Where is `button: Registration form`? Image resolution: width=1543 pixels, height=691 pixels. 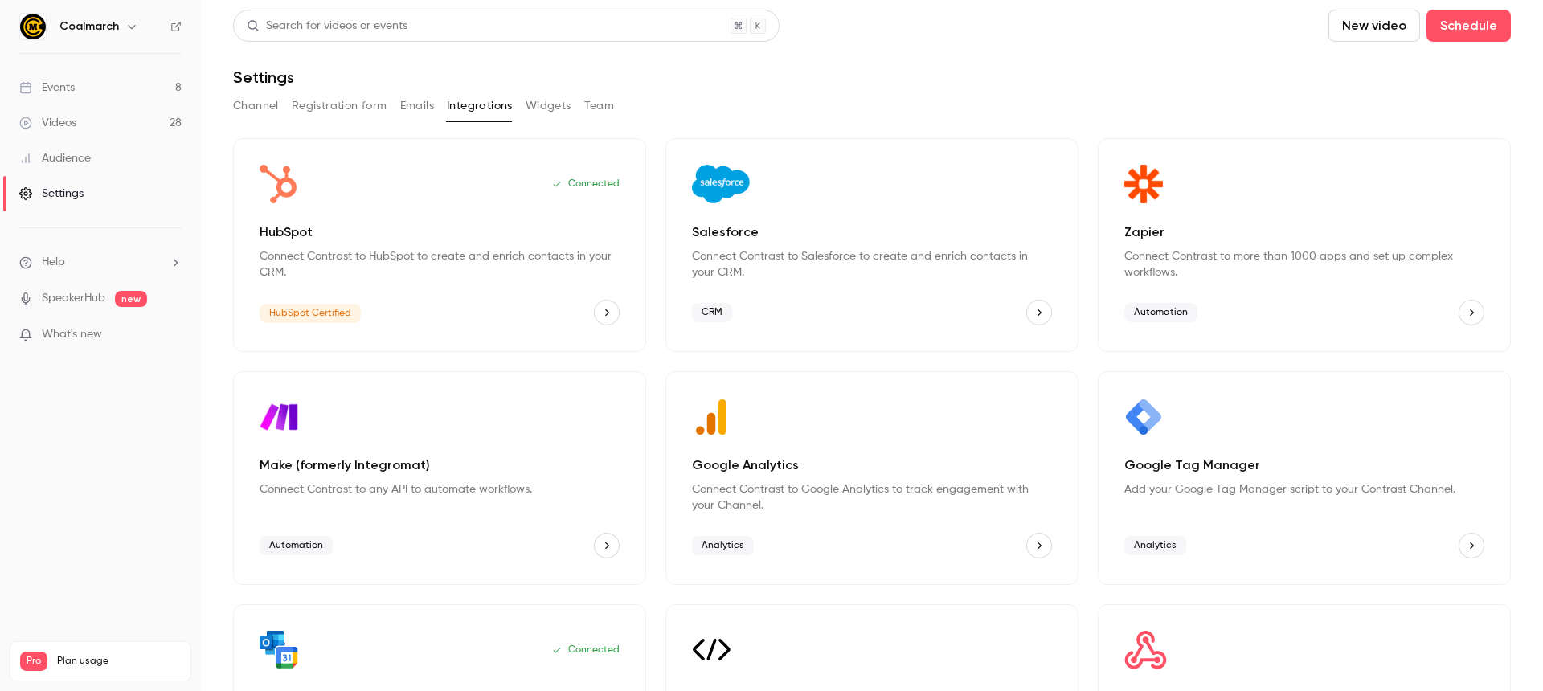 button: Registration form is located at coordinates (339, 106).